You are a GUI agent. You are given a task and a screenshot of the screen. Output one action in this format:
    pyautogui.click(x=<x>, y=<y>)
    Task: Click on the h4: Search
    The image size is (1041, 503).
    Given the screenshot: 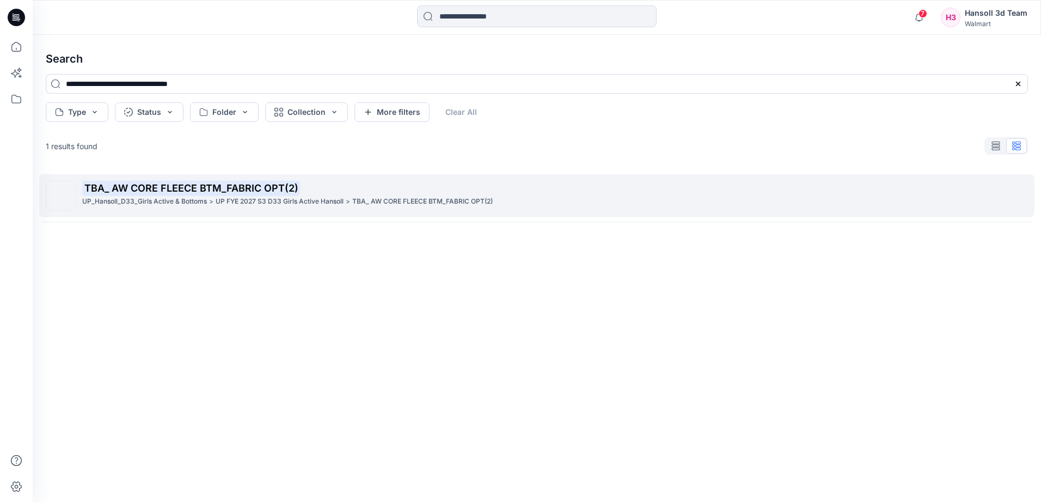 What is the action you would take?
    pyautogui.click(x=537, y=59)
    